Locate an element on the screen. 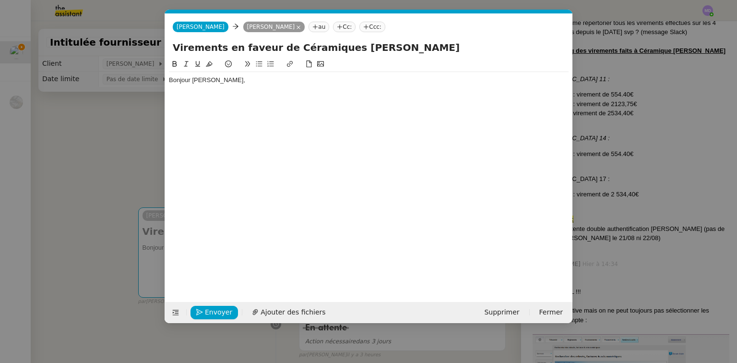 The height and width of the screenshot is (363, 737). input: Subject is located at coordinates (368, 47).